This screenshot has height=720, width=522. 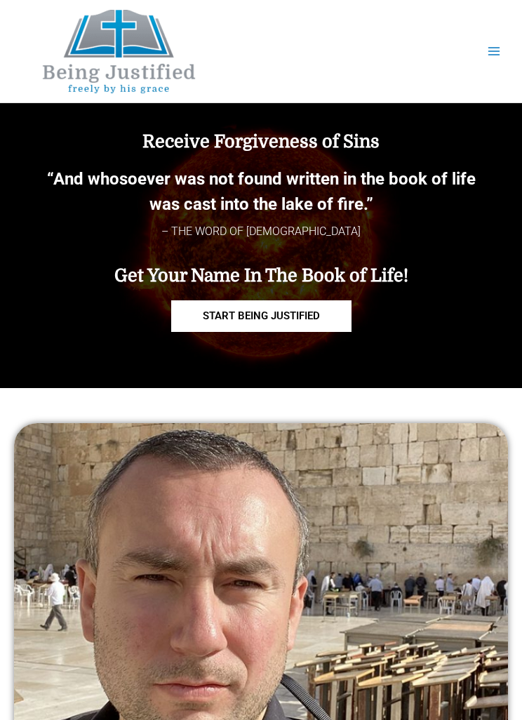 What do you see at coordinates (261, 142) in the screenshot?
I see `h4: Receive Forgiveness of Sins` at bounding box center [261, 142].